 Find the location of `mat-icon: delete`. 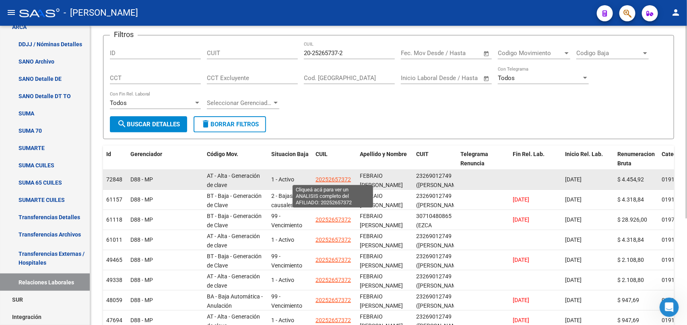

mat-icon: delete is located at coordinates (206, 124).